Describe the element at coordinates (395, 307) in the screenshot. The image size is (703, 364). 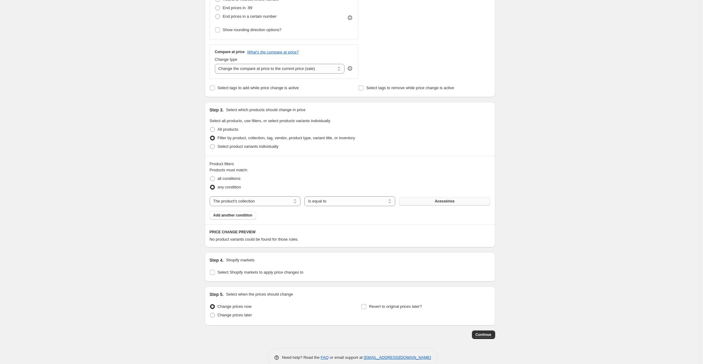
I see `span: Revert to original prices later?` at that location.